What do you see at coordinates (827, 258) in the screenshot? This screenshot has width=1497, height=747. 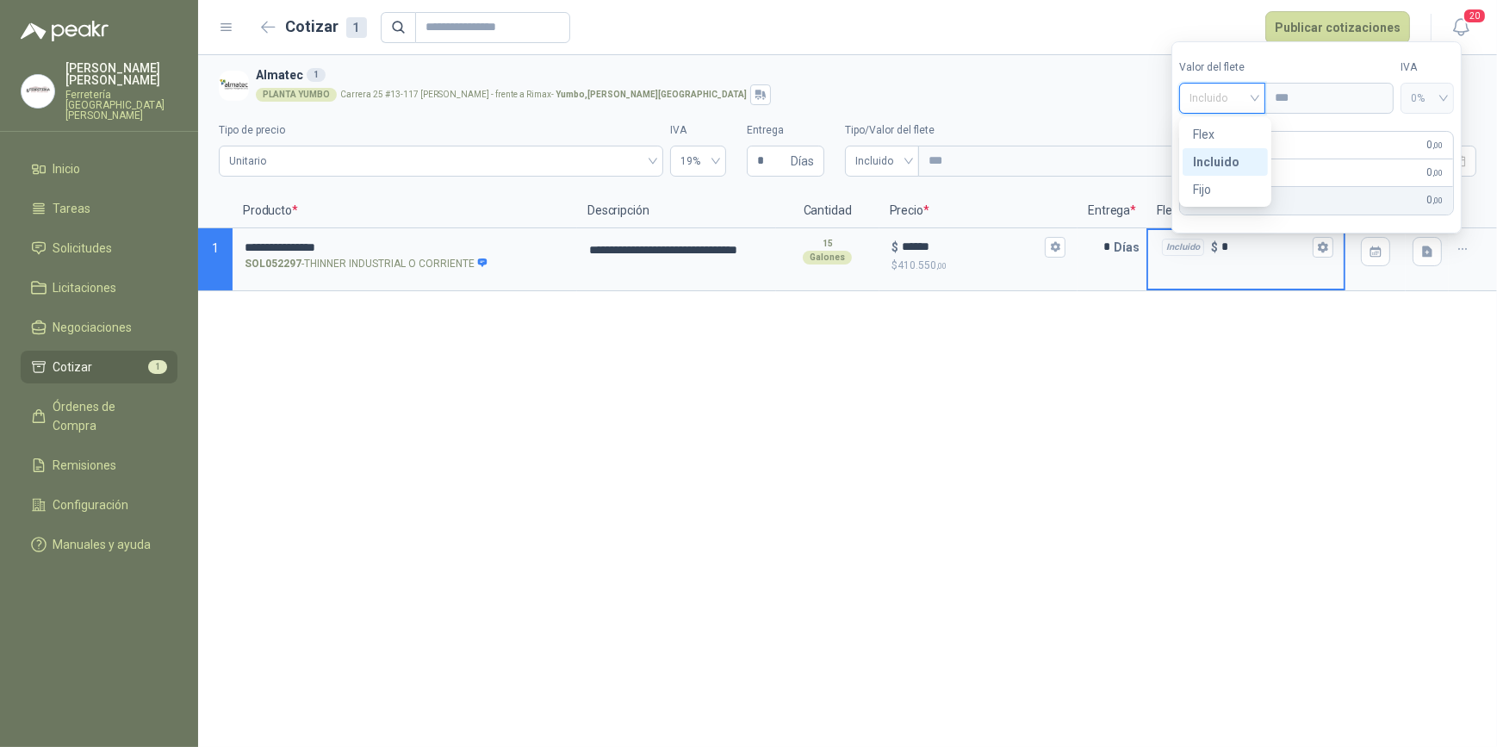 I see `div: Galones` at bounding box center [827, 258].